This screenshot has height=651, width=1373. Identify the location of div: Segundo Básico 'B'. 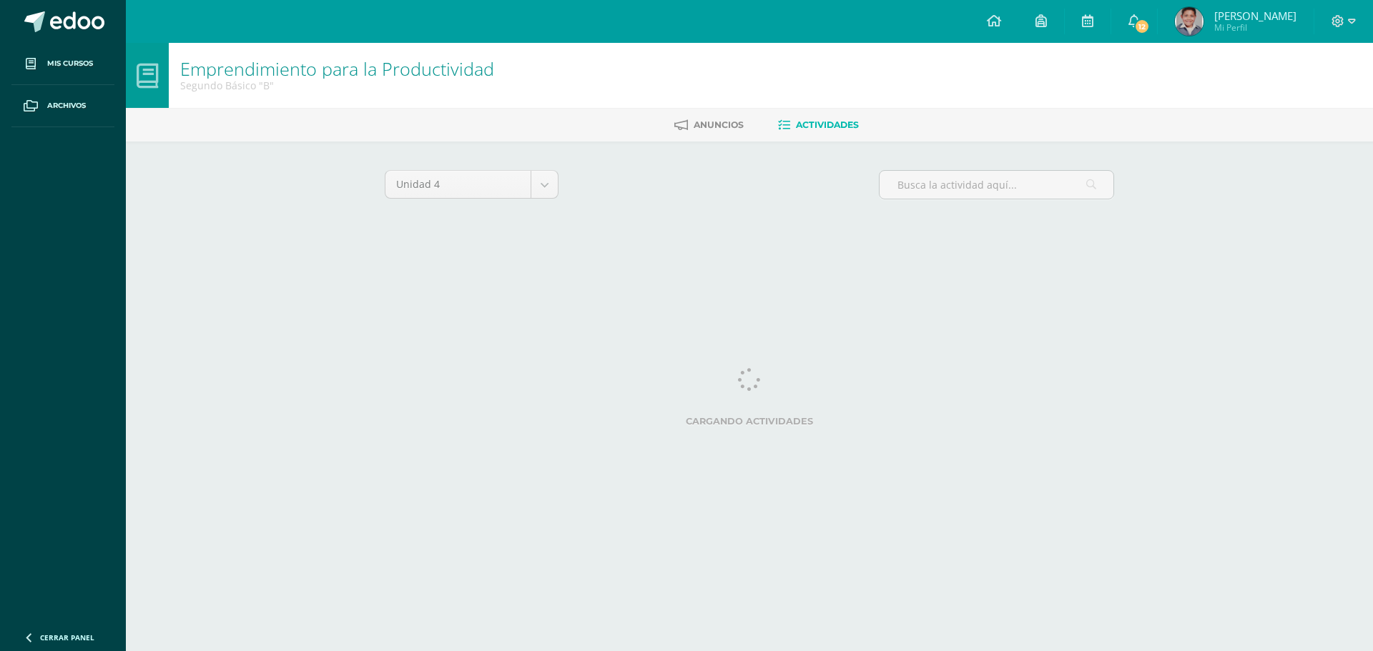
(337, 85).